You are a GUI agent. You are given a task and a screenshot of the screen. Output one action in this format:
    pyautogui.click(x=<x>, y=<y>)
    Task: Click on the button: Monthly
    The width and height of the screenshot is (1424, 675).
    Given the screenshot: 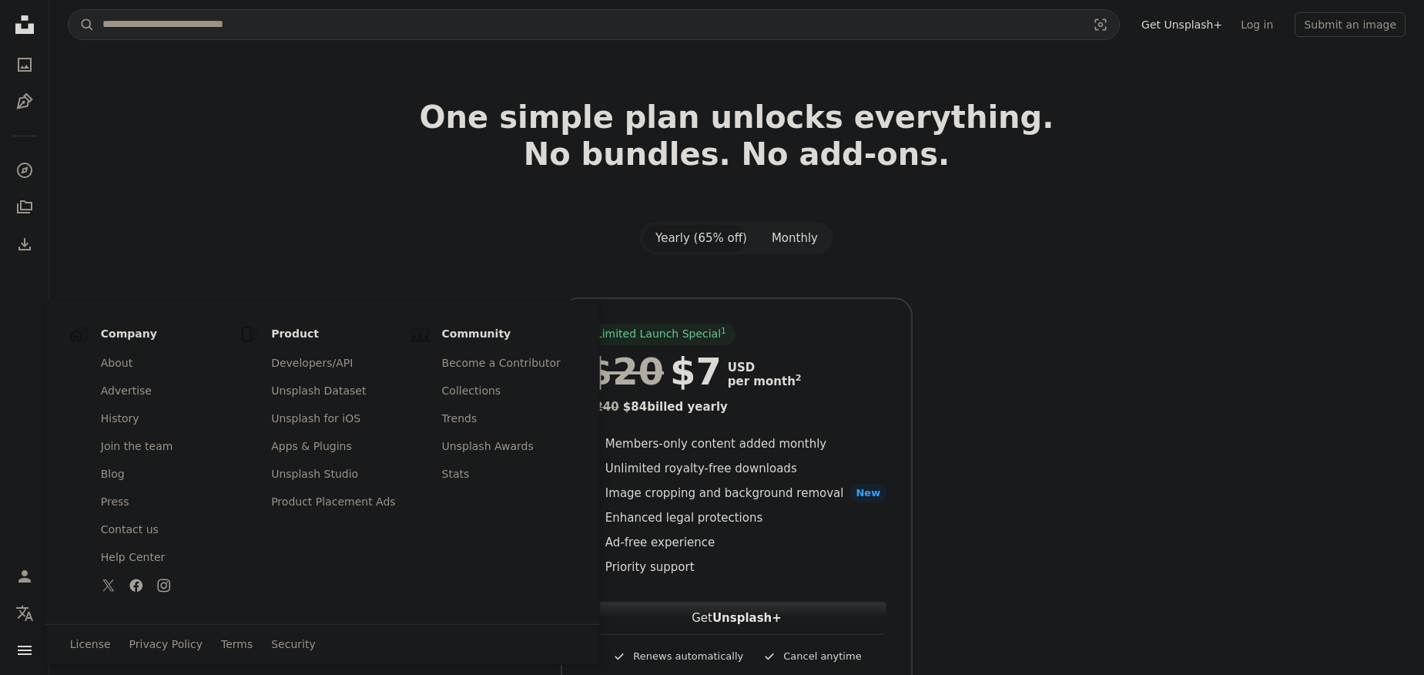 What is the action you would take?
    pyautogui.click(x=795, y=238)
    